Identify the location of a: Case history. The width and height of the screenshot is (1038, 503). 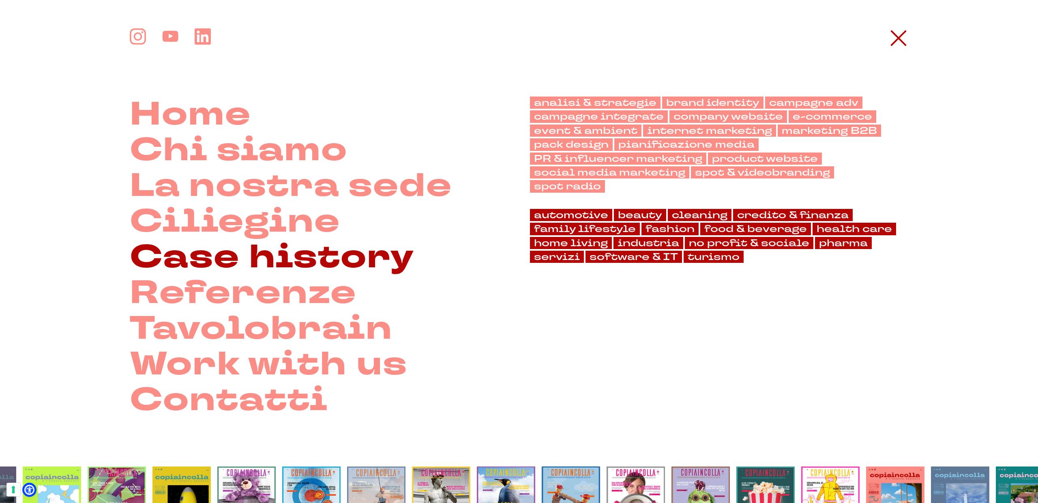
(272, 257).